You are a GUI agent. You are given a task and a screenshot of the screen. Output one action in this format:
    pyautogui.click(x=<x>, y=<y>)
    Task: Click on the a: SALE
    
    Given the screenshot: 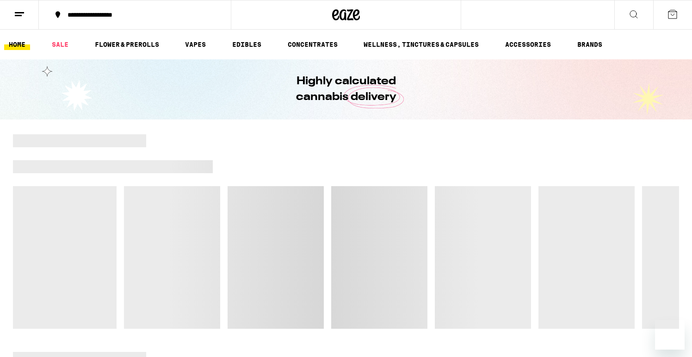 What is the action you would take?
    pyautogui.click(x=60, y=44)
    